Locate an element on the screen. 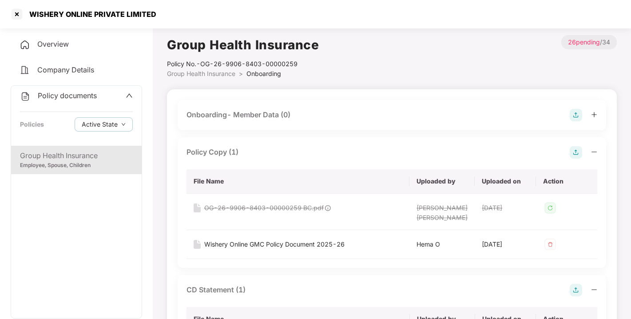  div: Policy Copy (1) is located at coordinates (212, 152).